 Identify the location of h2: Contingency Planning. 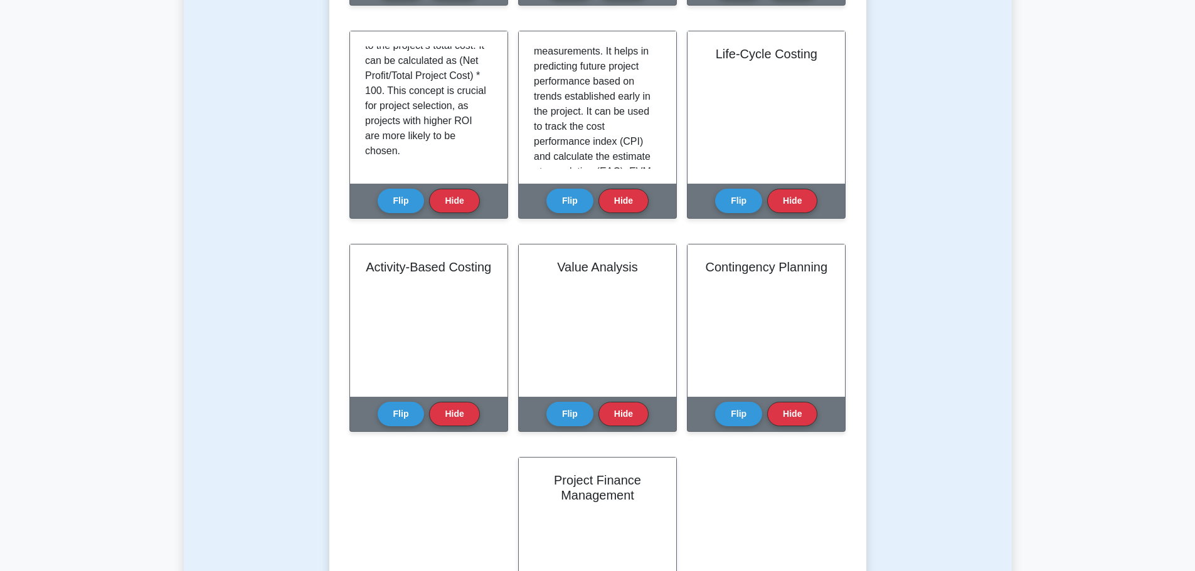
(766, 267).